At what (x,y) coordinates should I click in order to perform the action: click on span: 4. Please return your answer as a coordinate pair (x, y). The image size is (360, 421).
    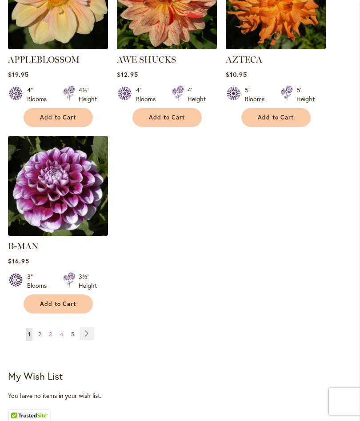
    Looking at the image, I should click on (61, 334).